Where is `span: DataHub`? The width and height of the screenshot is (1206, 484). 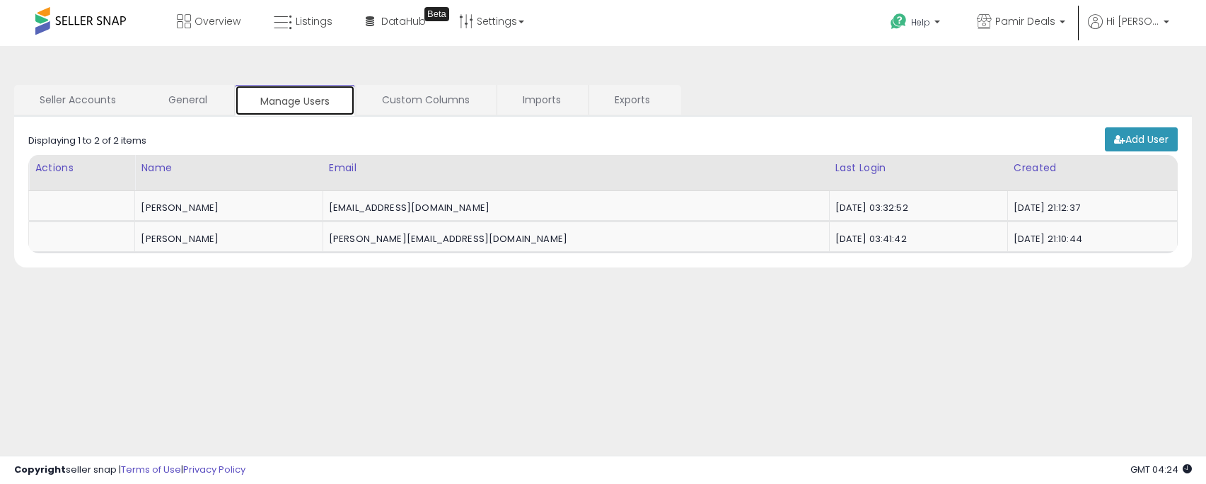
span: DataHub is located at coordinates (403, 21).